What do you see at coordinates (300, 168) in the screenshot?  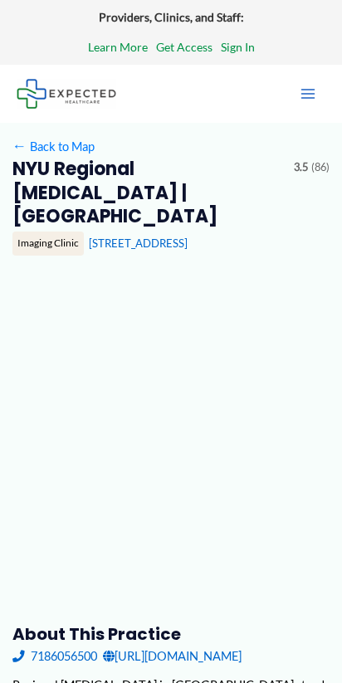 I see `span: 3.5` at bounding box center [300, 168].